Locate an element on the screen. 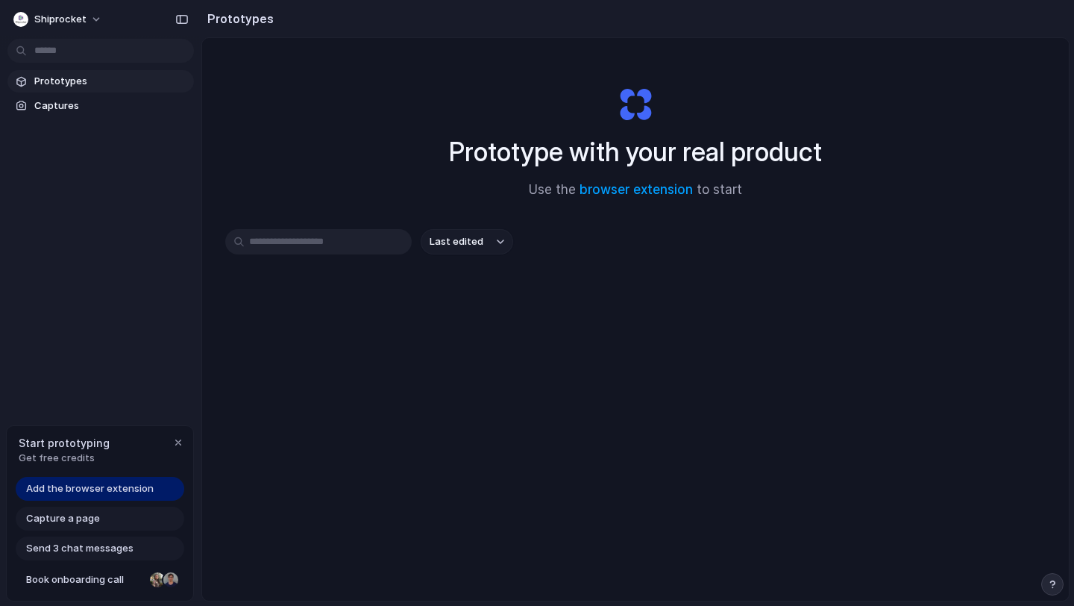  a: Prototypes is located at coordinates (101, 81).